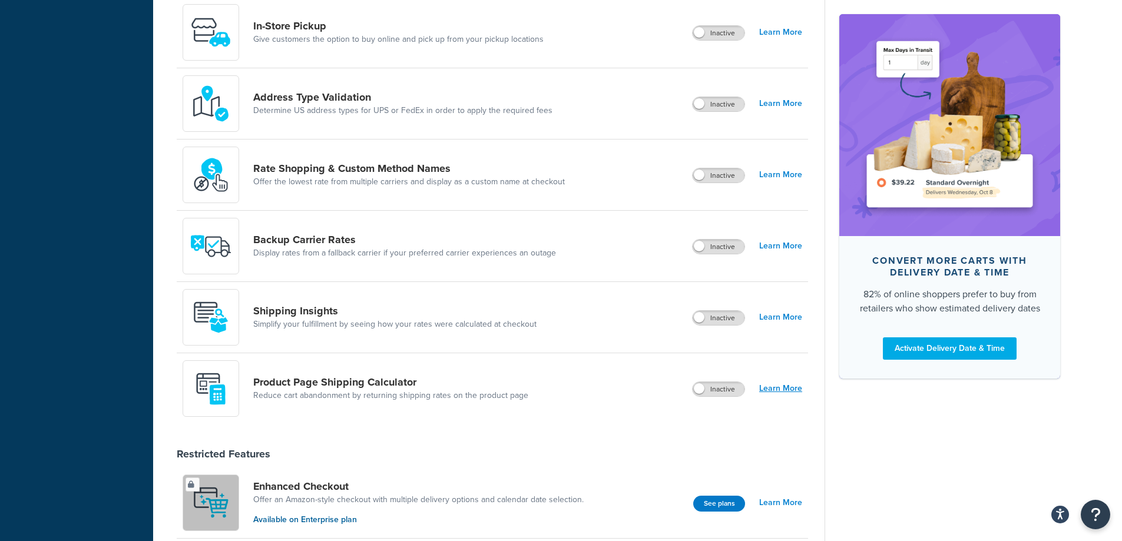 The image size is (1122, 541). What do you see at coordinates (395, 325) in the screenshot?
I see `a: Simplify your fulfillment by seeing how your rates were calculated at checkout` at bounding box center [395, 325].